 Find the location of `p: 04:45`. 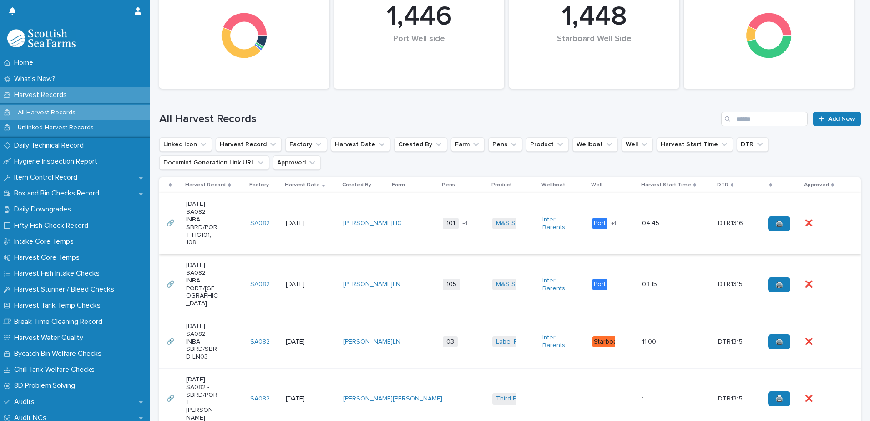

p: 04:45 is located at coordinates (652, 222).